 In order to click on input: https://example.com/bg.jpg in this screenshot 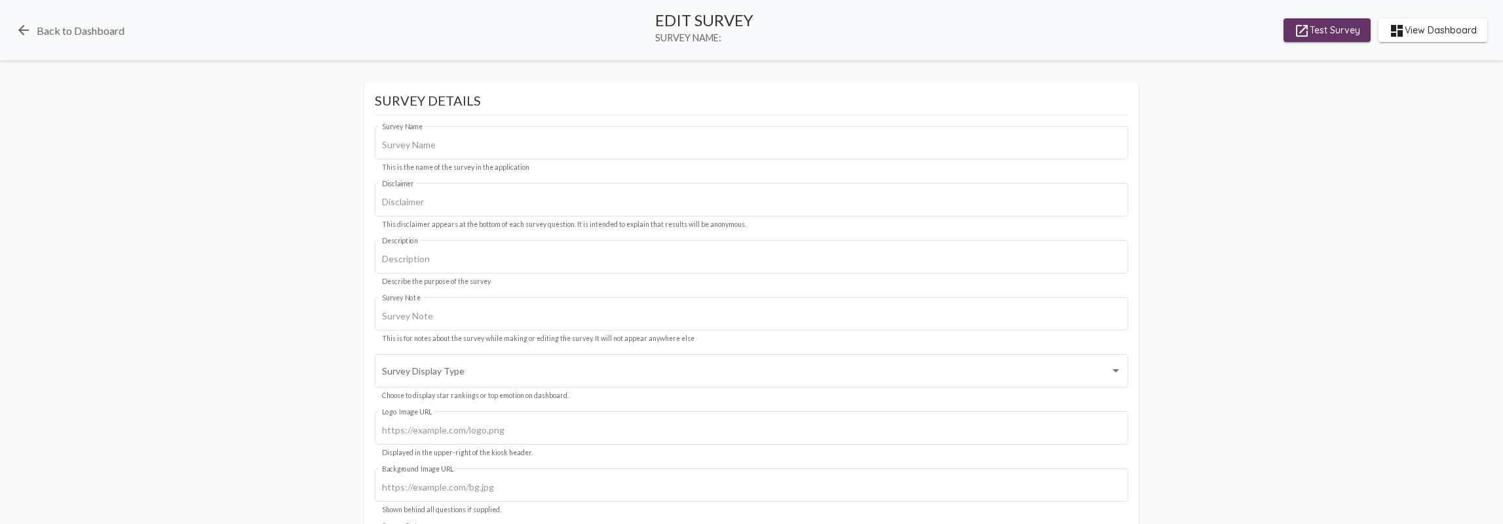, I will do `click(752, 487)`.